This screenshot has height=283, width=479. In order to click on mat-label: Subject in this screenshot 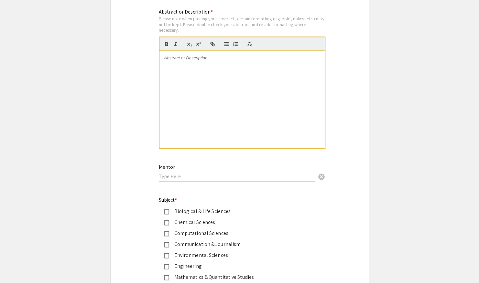, I will do `click(168, 200)`.